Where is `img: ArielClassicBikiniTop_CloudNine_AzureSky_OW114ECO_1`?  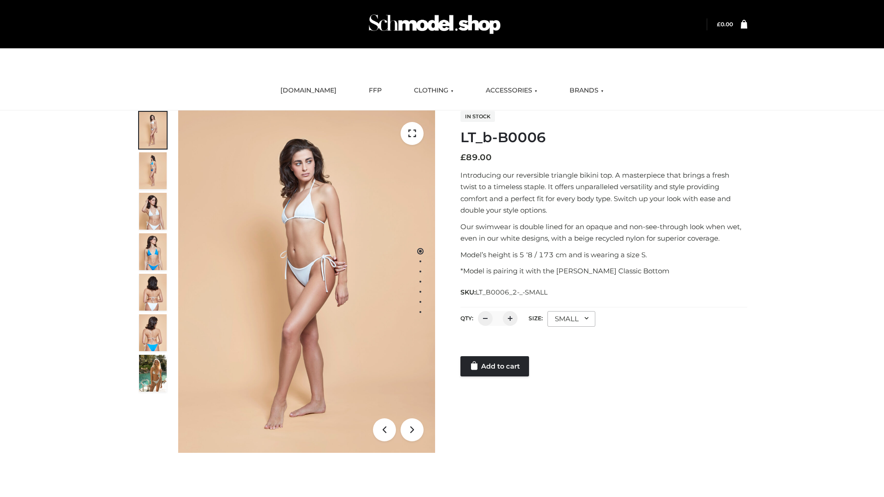
img: ArielClassicBikiniTop_CloudNine_AzureSky_OW114ECO_1 is located at coordinates (307, 282).